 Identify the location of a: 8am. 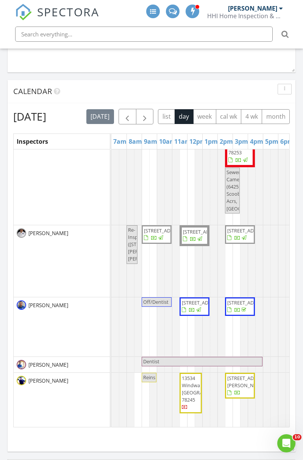
(135, 141).